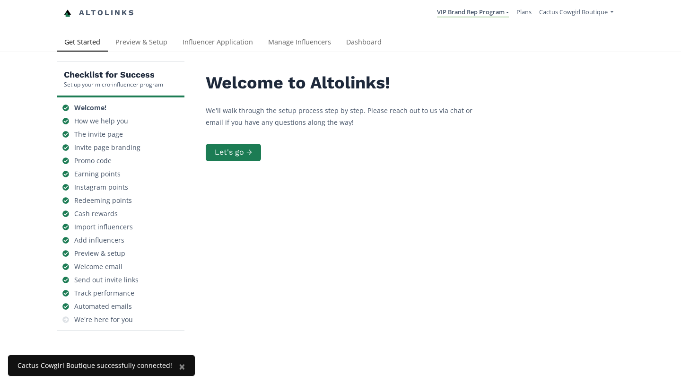 The image size is (681, 384). I want to click on span: Cactus Cowgirl Boutique, so click(574, 12).